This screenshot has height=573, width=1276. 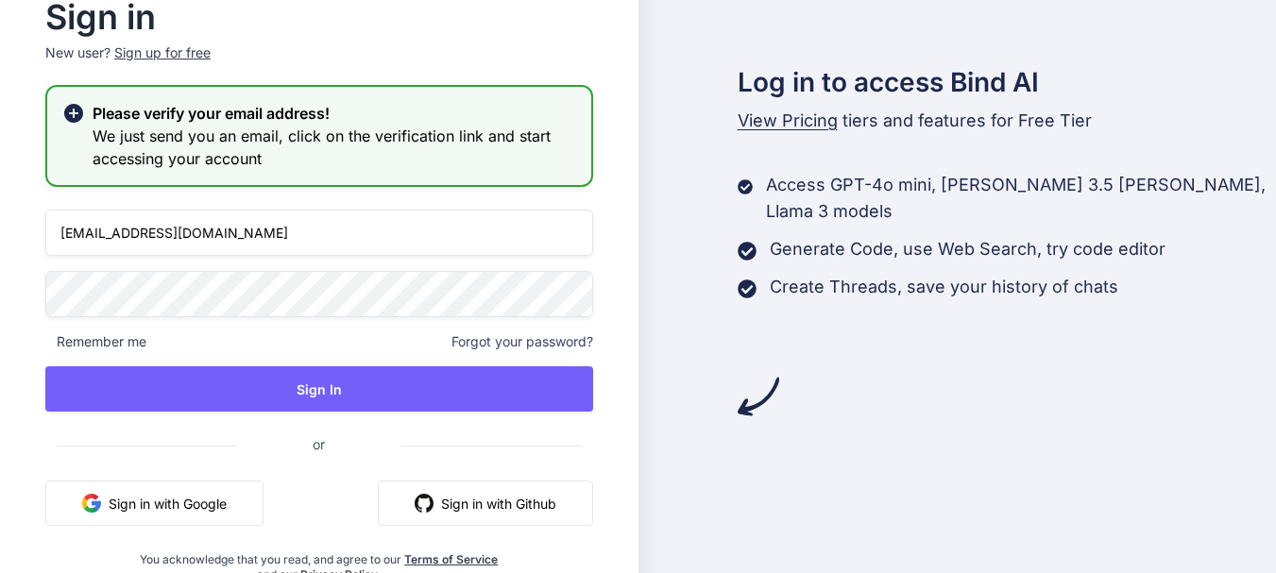 I want to click on h2: Sign in, so click(x=319, y=17).